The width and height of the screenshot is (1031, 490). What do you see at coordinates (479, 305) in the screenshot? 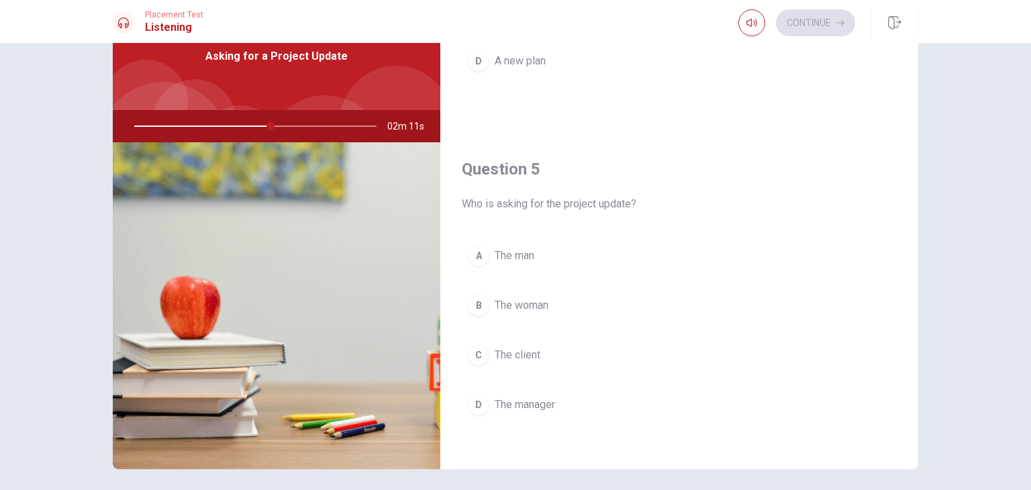
I see `div: B` at bounding box center [479, 305].